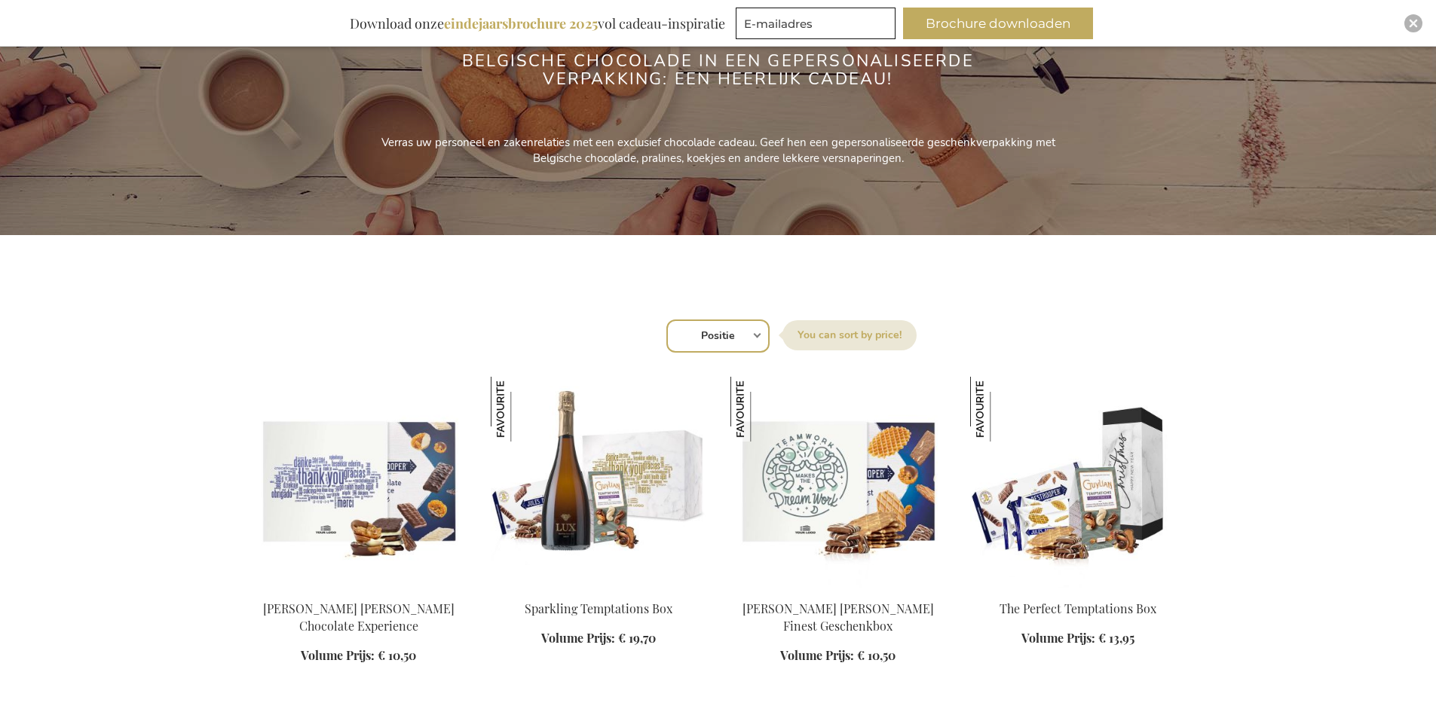  What do you see at coordinates (815, 23) in the screenshot?
I see `input: E-mailadres` at bounding box center [815, 23].